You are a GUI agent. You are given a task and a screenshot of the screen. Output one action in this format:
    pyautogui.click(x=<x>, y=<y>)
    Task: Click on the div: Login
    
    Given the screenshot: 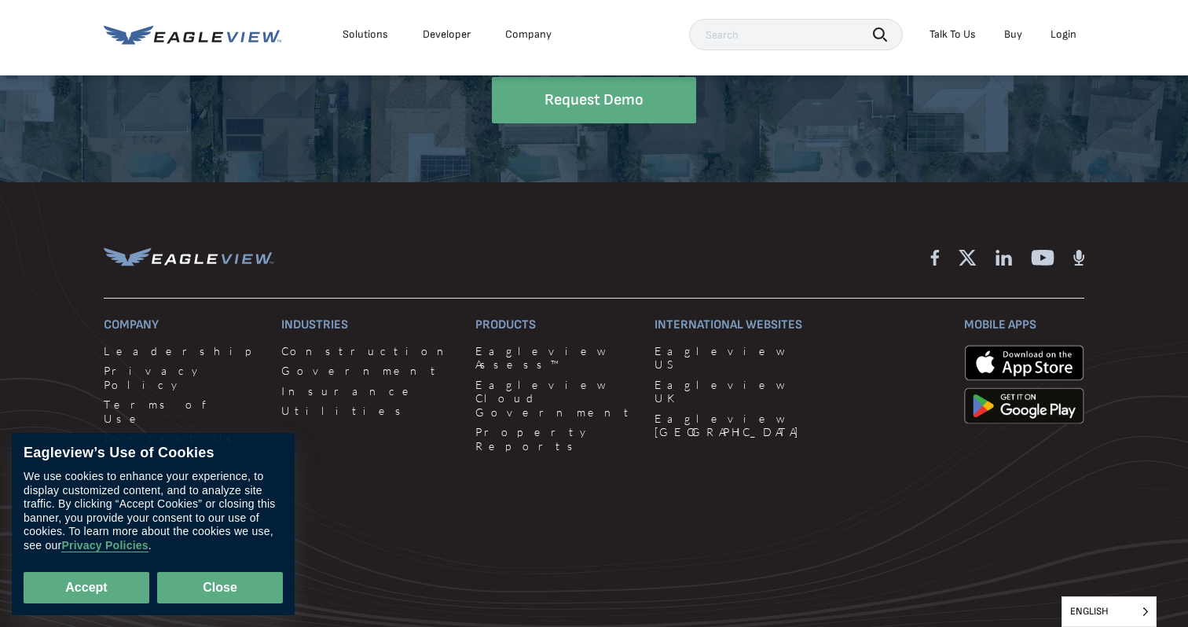 What is the action you would take?
    pyautogui.click(x=1063, y=35)
    